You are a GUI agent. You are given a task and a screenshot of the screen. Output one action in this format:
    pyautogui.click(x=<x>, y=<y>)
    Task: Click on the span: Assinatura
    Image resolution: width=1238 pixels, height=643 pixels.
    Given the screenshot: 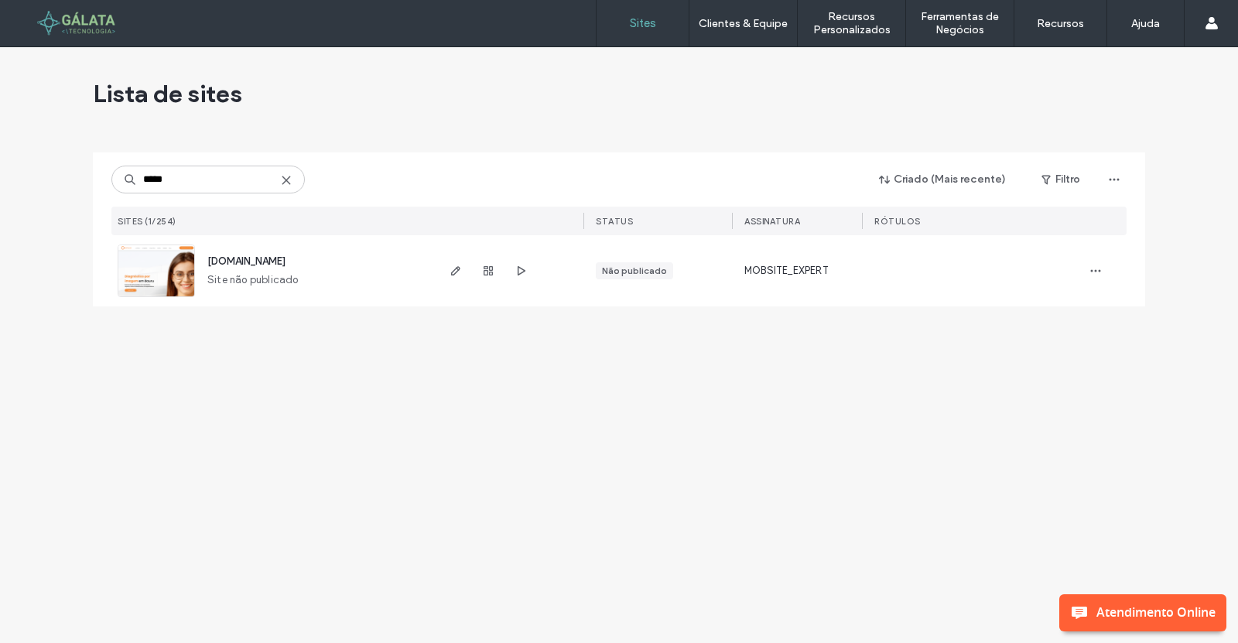 What is the action you would take?
    pyautogui.click(x=772, y=221)
    